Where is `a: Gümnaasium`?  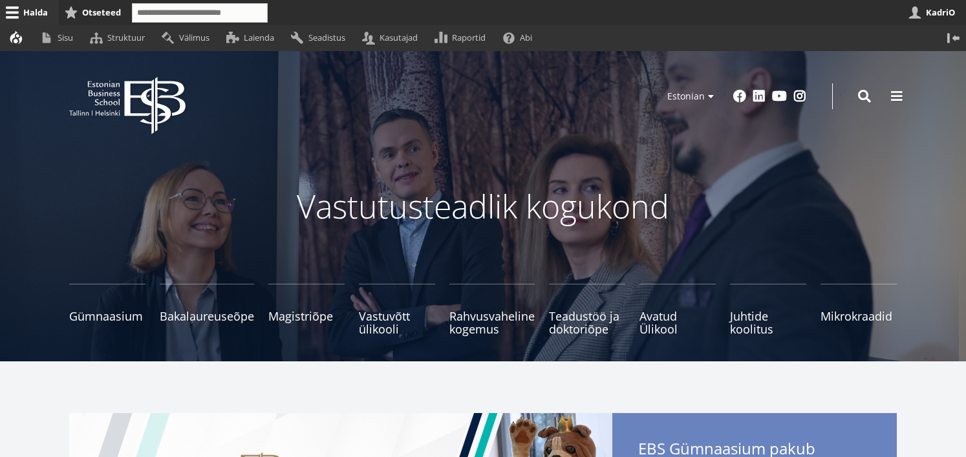 a: Gümnaasium is located at coordinates (107, 310).